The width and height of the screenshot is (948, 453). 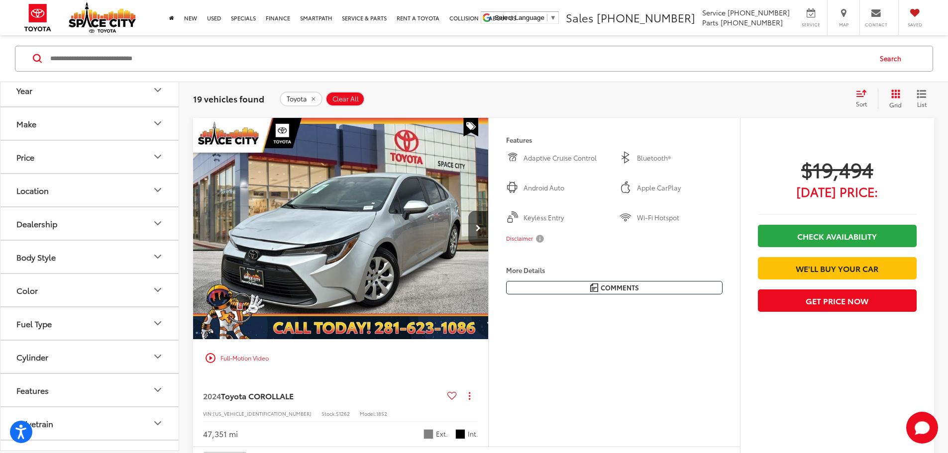 I want to click on button: PricePrice, so click(x=90, y=156).